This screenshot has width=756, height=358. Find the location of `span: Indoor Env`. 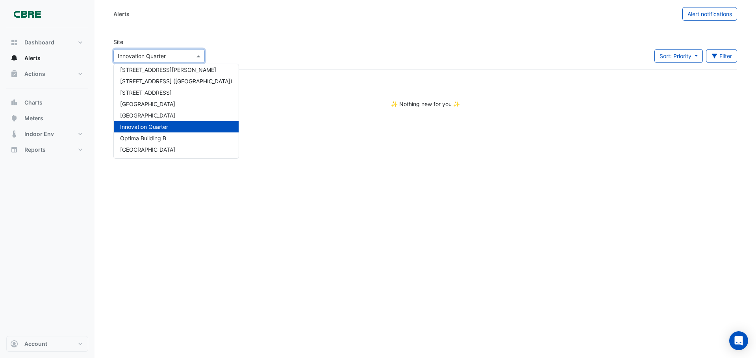

span: Indoor Env is located at coordinates (39, 134).